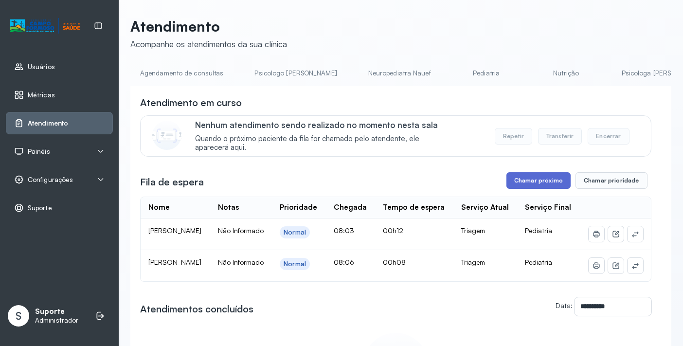 This screenshot has height=346, width=683. I want to click on a: Agendamento de consultas, so click(181, 73).